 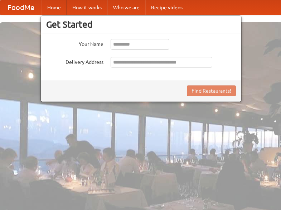 What do you see at coordinates (211, 91) in the screenshot?
I see `button: Find Restaurants!` at bounding box center [211, 91].